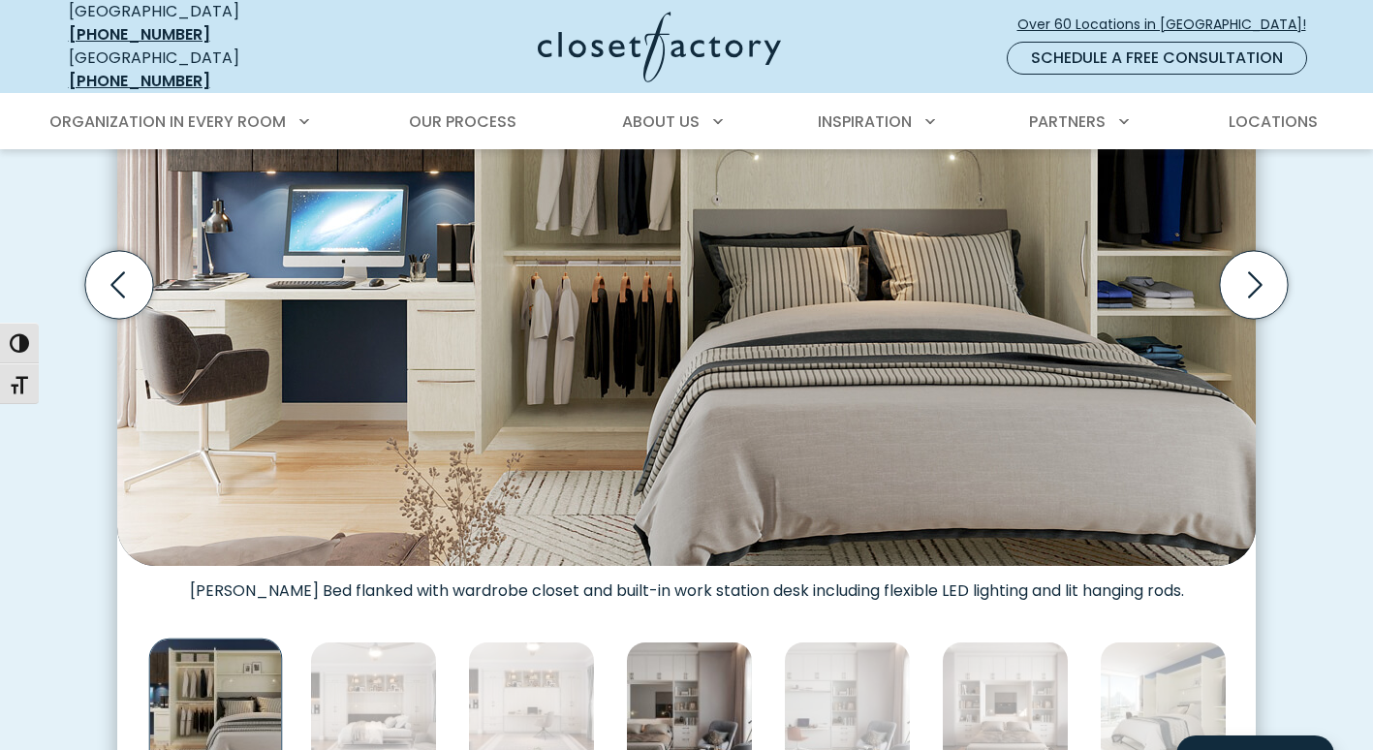 The height and width of the screenshot is (750, 1373). What do you see at coordinates (1066, 121) in the screenshot?
I see `span: Partners` at bounding box center [1066, 121].